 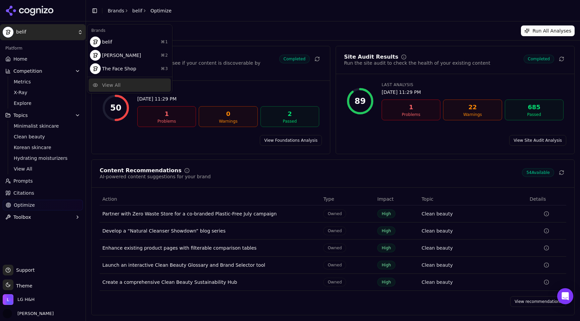 I want to click on img: belif, so click(x=95, y=42).